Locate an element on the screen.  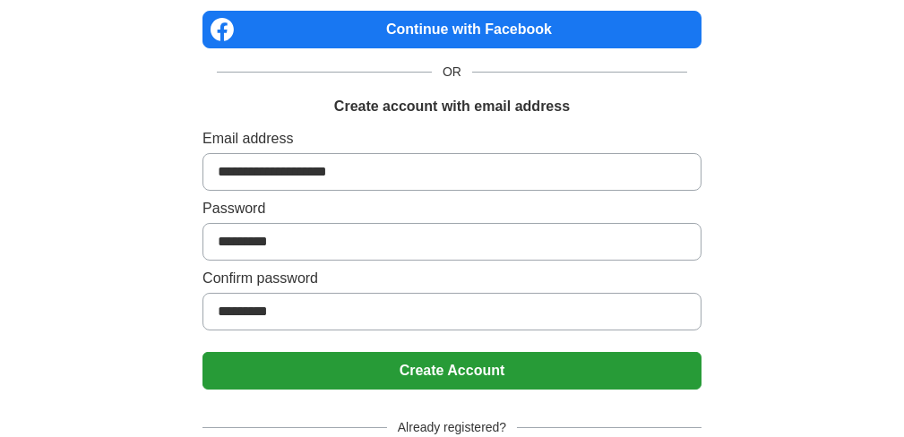
a: Continue with Facebook is located at coordinates (451, 30).